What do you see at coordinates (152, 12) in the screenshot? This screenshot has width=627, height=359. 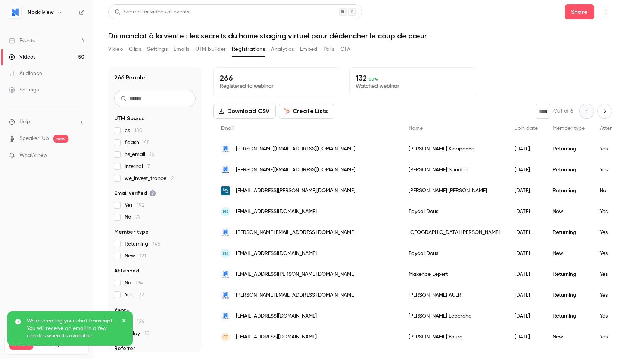 I see `div: Search for videos or events` at bounding box center [152, 12].